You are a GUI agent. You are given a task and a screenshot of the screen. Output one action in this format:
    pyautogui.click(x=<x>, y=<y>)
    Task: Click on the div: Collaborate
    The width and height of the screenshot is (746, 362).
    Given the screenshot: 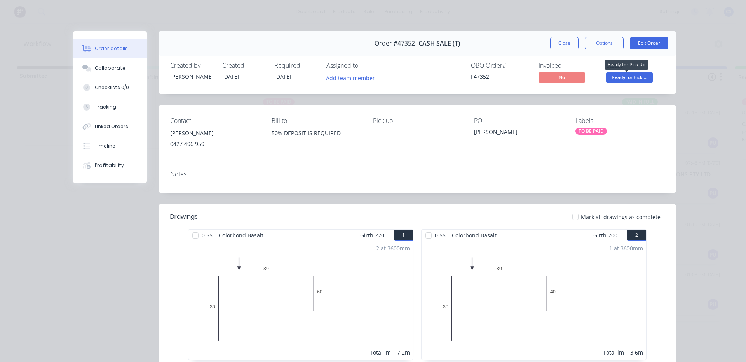 What is the action you would take?
    pyautogui.click(x=110, y=68)
    